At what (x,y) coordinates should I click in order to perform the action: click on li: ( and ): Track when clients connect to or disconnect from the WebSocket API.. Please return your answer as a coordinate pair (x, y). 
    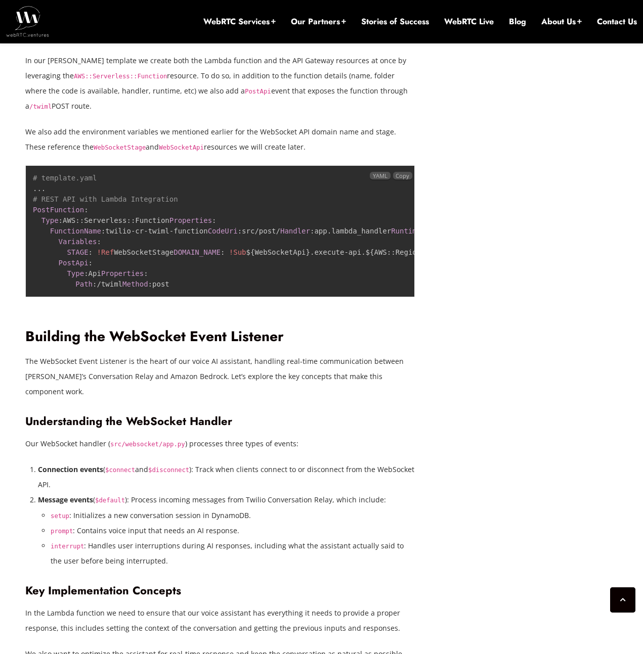
    Looking at the image, I should click on (226, 477).